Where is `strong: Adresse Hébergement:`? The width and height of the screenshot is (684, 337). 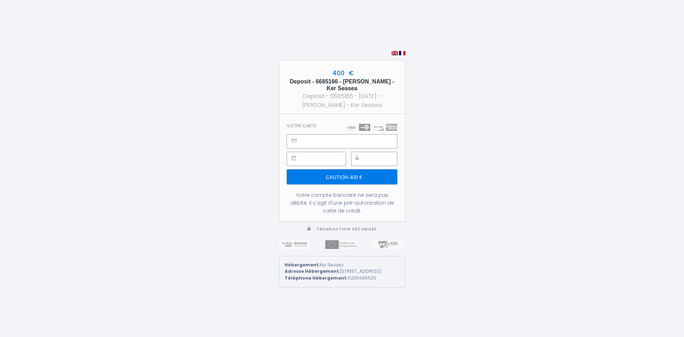
strong: Adresse Hébergement: is located at coordinates (312, 271).